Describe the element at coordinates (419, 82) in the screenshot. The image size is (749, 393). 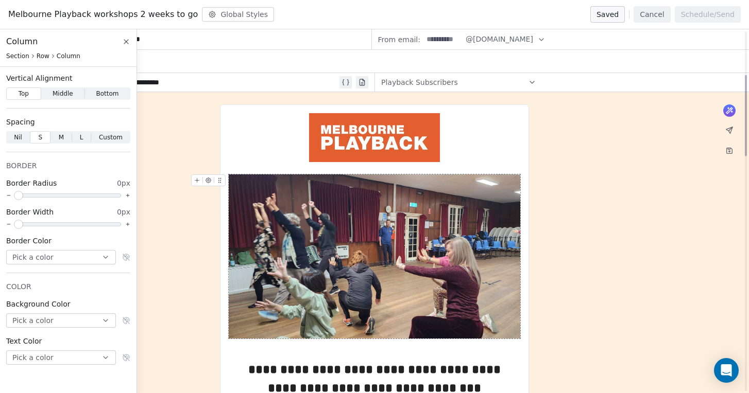
I see `span: Playback Subscribers` at that location.